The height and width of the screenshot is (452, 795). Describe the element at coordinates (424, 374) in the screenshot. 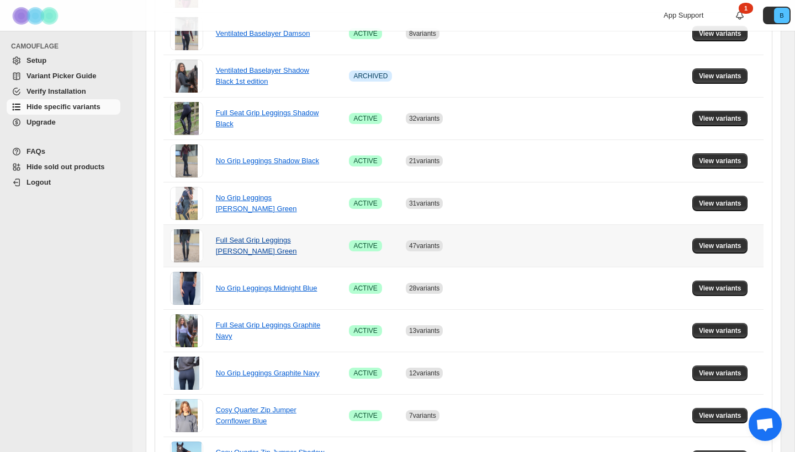

I see `span: 12 variants` at that location.